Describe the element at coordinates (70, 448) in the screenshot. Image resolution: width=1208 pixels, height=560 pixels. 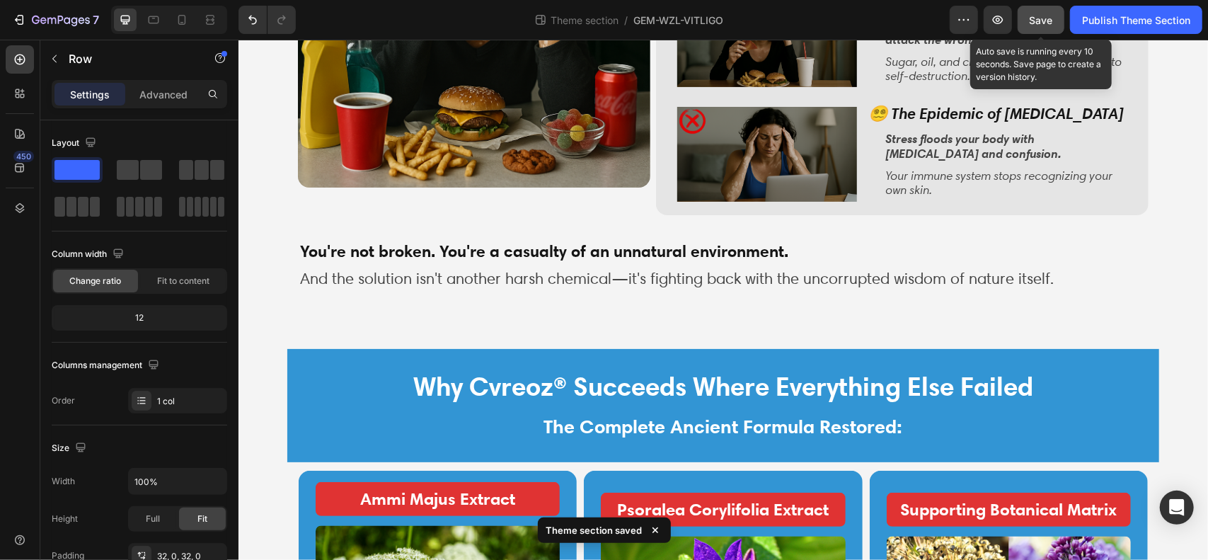
I see `div: Size` at that location.